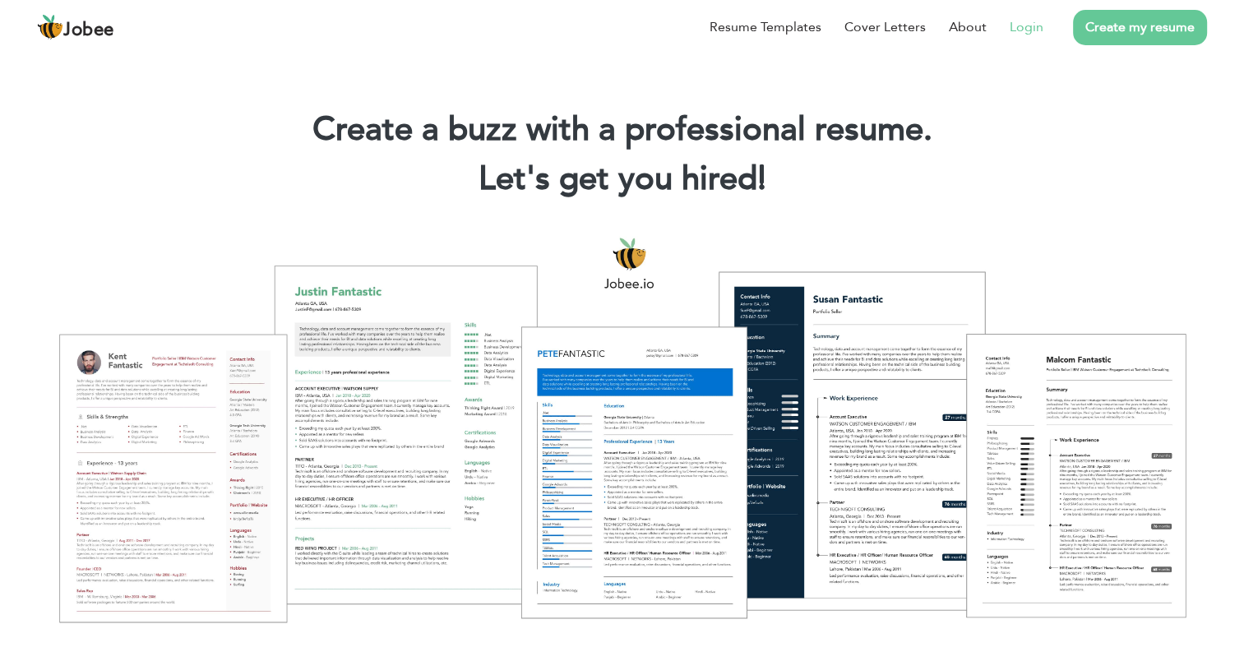 This screenshot has height=661, width=1244. Describe the element at coordinates (766, 27) in the screenshot. I see `a: Resume Templates` at that location.